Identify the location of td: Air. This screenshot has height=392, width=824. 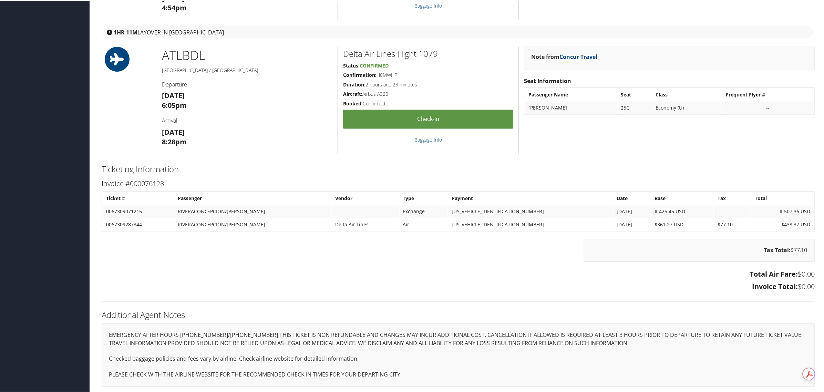
(423, 224).